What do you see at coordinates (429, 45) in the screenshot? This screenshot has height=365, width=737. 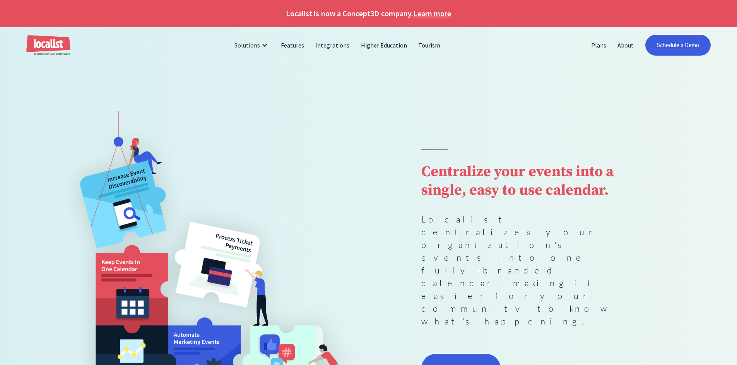 I see `a: Tourism` at bounding box center [429, 45].